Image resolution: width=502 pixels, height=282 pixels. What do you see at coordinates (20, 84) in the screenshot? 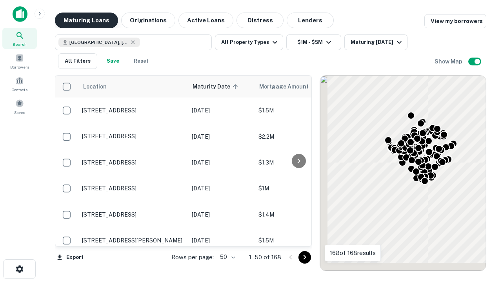
I see `div: Contacts` at bounding box center [20, 84].